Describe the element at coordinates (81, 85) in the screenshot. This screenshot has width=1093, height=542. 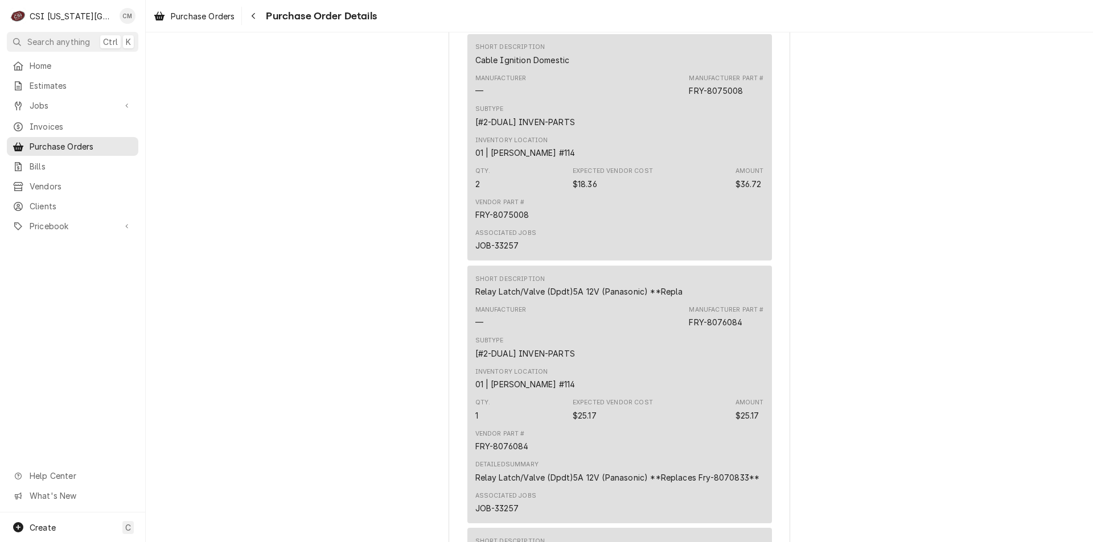
I see `span: Estimates` at that location.